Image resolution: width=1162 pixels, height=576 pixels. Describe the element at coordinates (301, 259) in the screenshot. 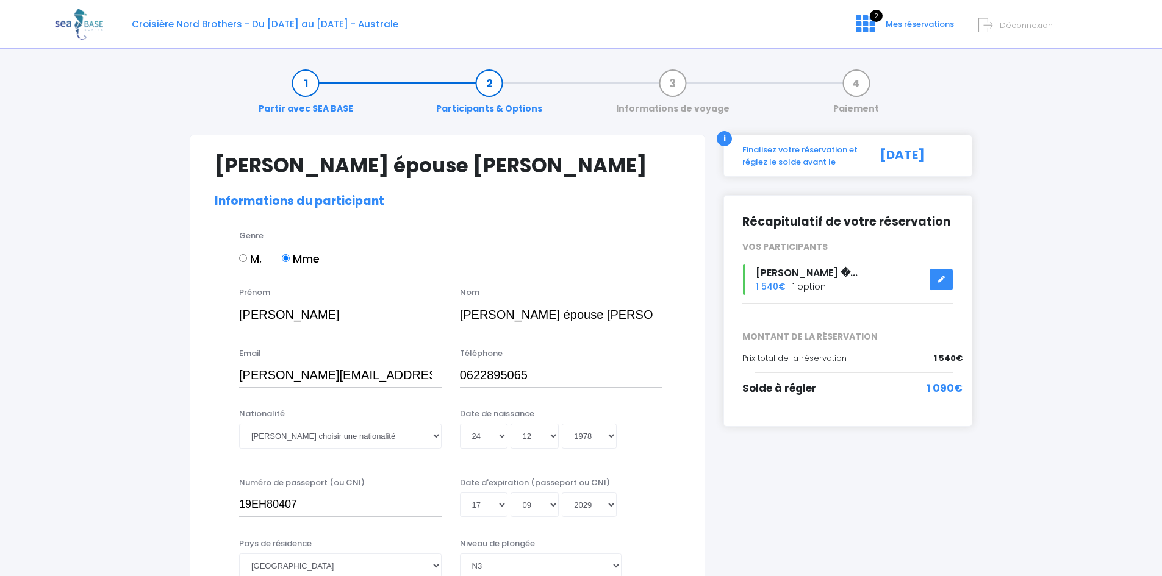

I see `label: Mme` at that location.